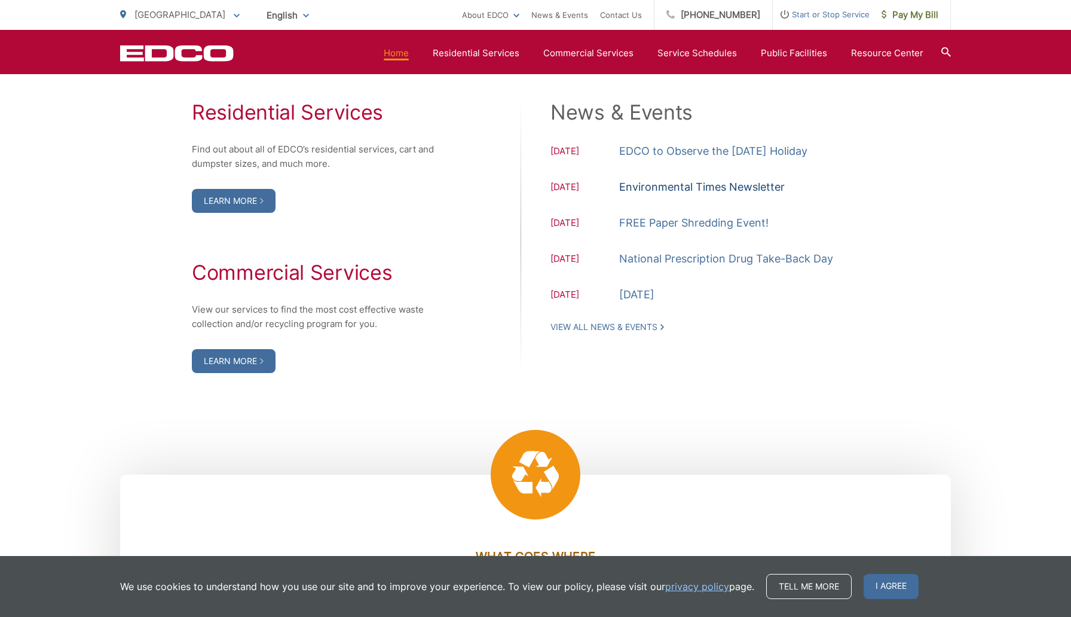  Describe the element at coordinates (535, 556) in the screenshot. I see `h3: What Goes Where` at that location.